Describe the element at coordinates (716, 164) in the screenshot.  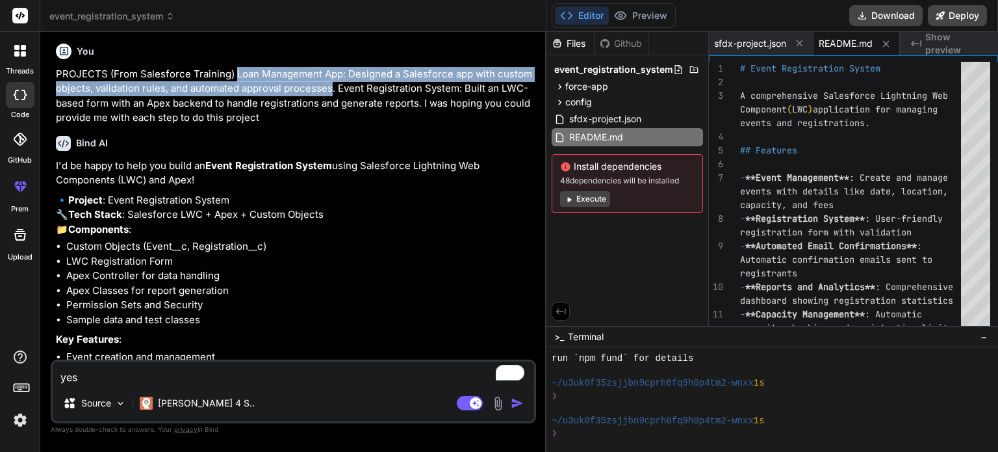
I see `div: 6` at that location.